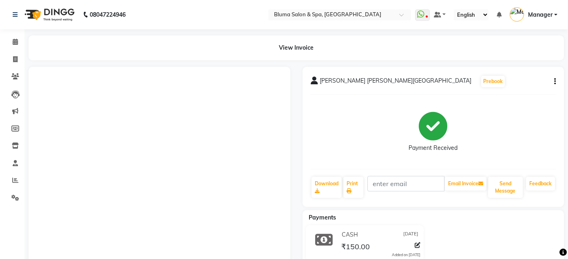  What do you see at coordinates (517, 14) in the screenshot?
I see `img: Manager` at bounding box center [517, 14].